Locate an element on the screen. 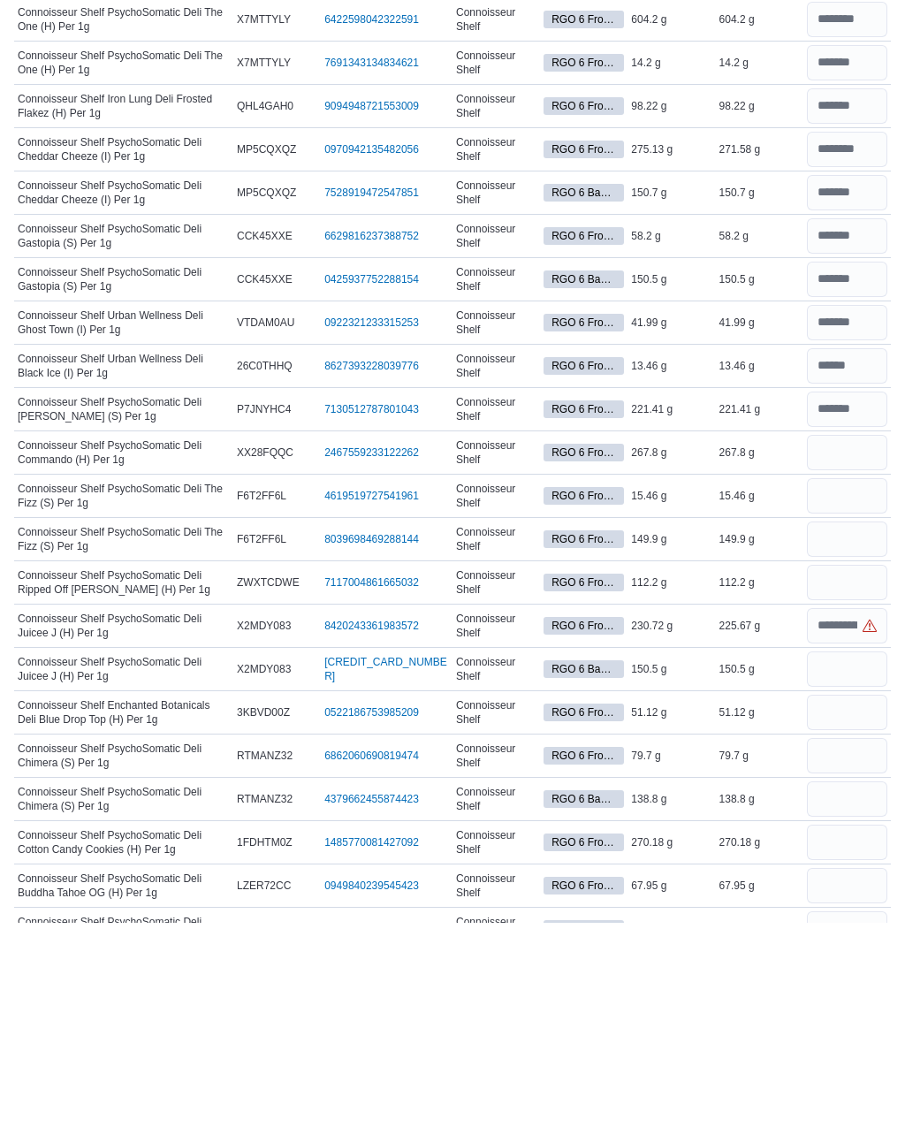  div: Danny-1496 Moreno is located at coordinates (635, 28).